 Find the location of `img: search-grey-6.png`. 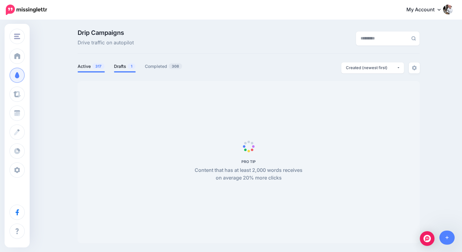

img: search-grey-6.png is located at coordinates (414, 38).